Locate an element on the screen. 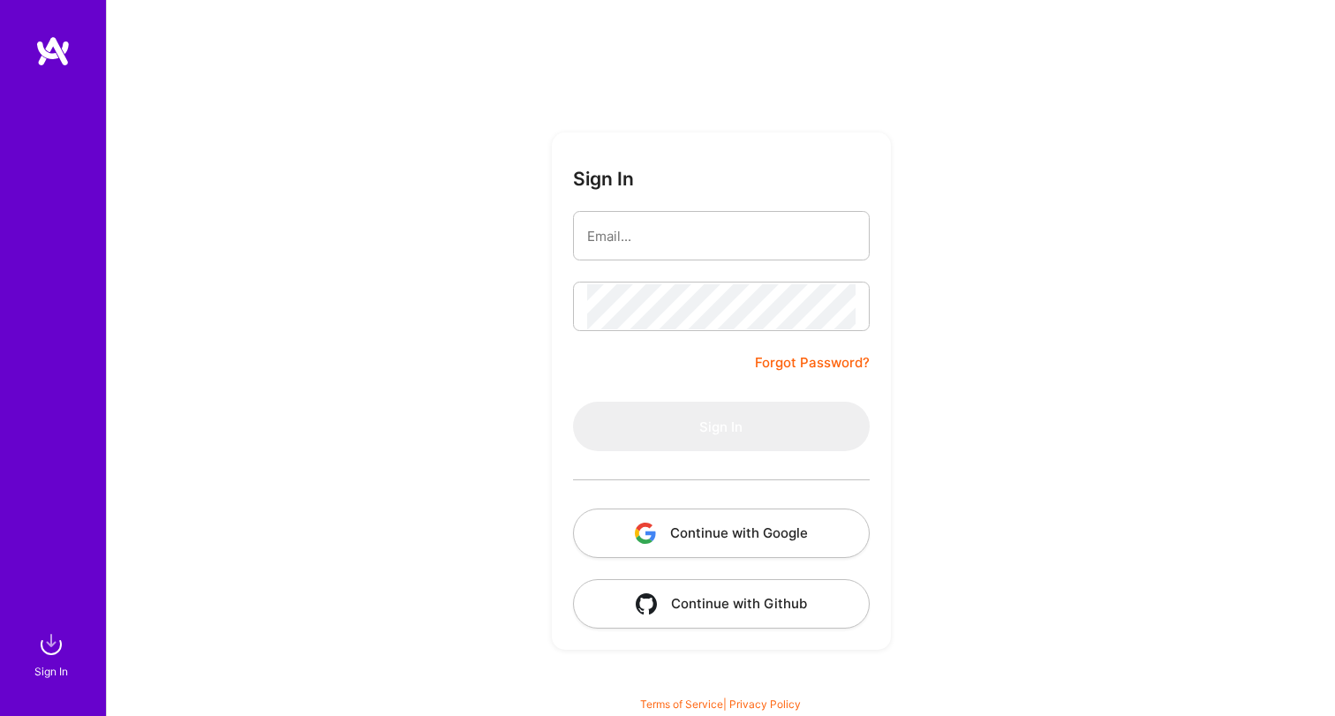 The height and width of the screenshot is (716, 1335). img: sign in is located at coordinates (51, 645).